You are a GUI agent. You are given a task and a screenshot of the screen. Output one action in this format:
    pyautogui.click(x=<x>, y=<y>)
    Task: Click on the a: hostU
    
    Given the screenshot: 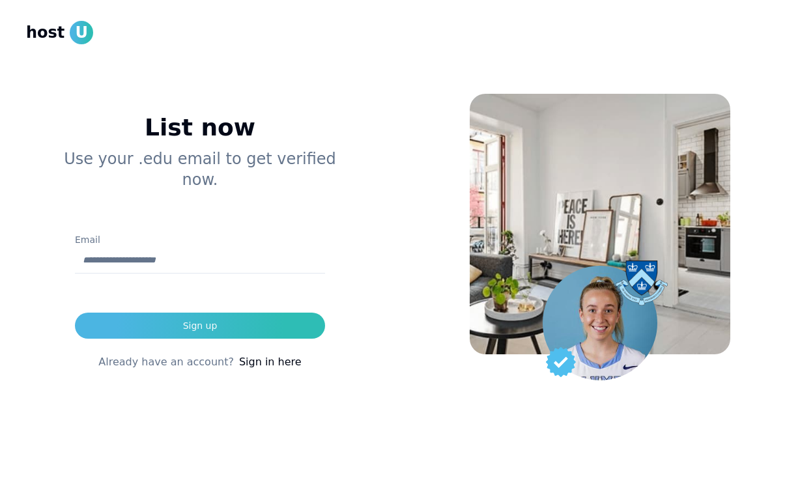 What is the action you would take?
    pyautogui.click(x=59, y=33)
    